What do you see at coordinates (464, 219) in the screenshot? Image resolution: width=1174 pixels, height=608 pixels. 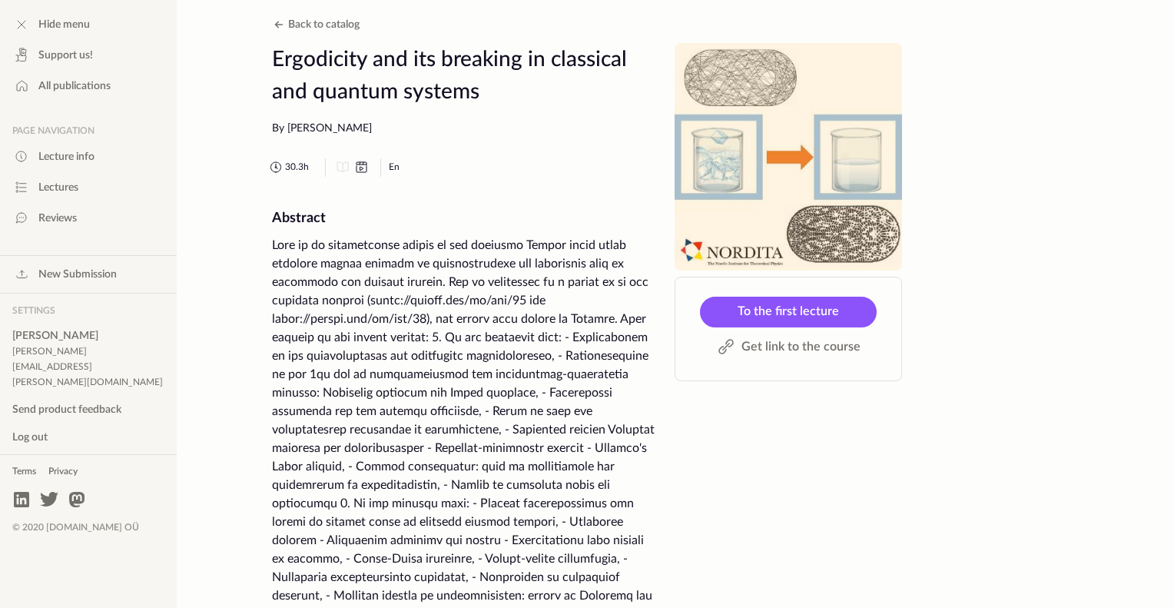 I see `h2: Abstract` at bounding box center [464, 219].